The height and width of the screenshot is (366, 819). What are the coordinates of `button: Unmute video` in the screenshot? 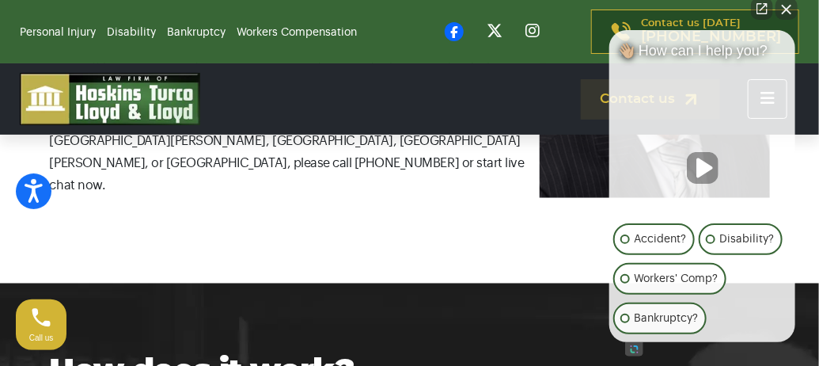 It's located at (703, 168).